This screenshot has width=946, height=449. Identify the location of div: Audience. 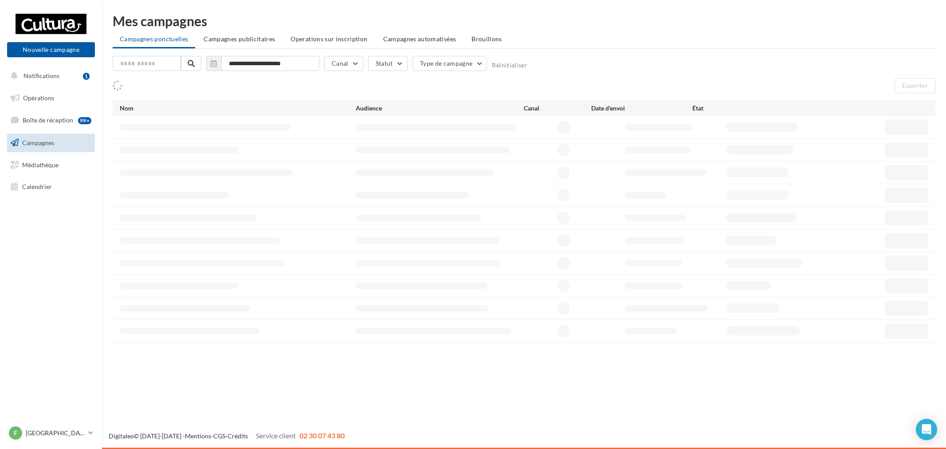
(440, 108).